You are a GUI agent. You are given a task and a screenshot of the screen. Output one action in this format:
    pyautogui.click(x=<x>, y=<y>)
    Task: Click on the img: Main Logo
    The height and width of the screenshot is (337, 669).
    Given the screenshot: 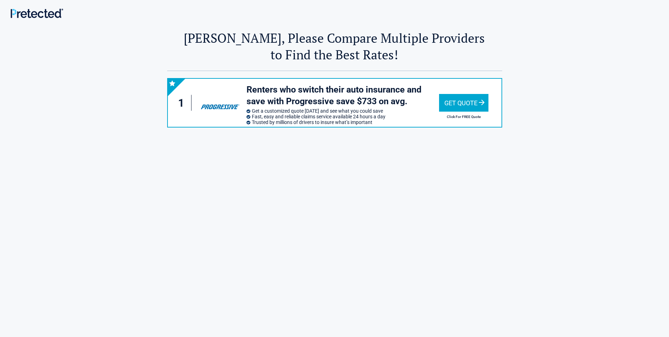 What is the action you would take?
    pyautogui.click(x=37, y=13)
    